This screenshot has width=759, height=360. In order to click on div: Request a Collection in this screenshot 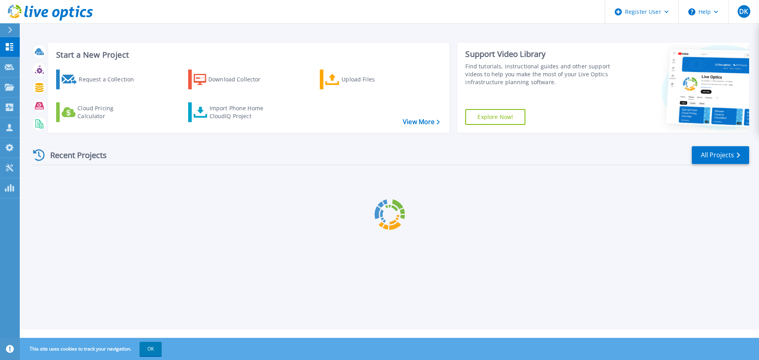, I will do `click(110, 79)`.